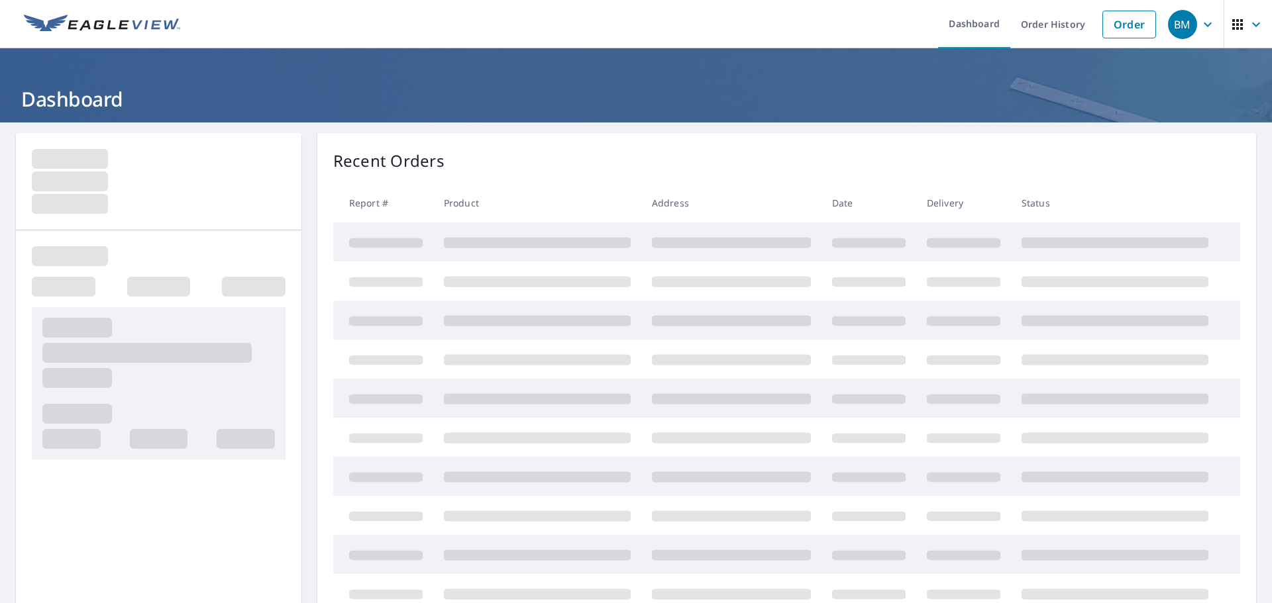  Describe the element at coordinates (537, 203) in the screenshot. I see `th: Product` at that location.